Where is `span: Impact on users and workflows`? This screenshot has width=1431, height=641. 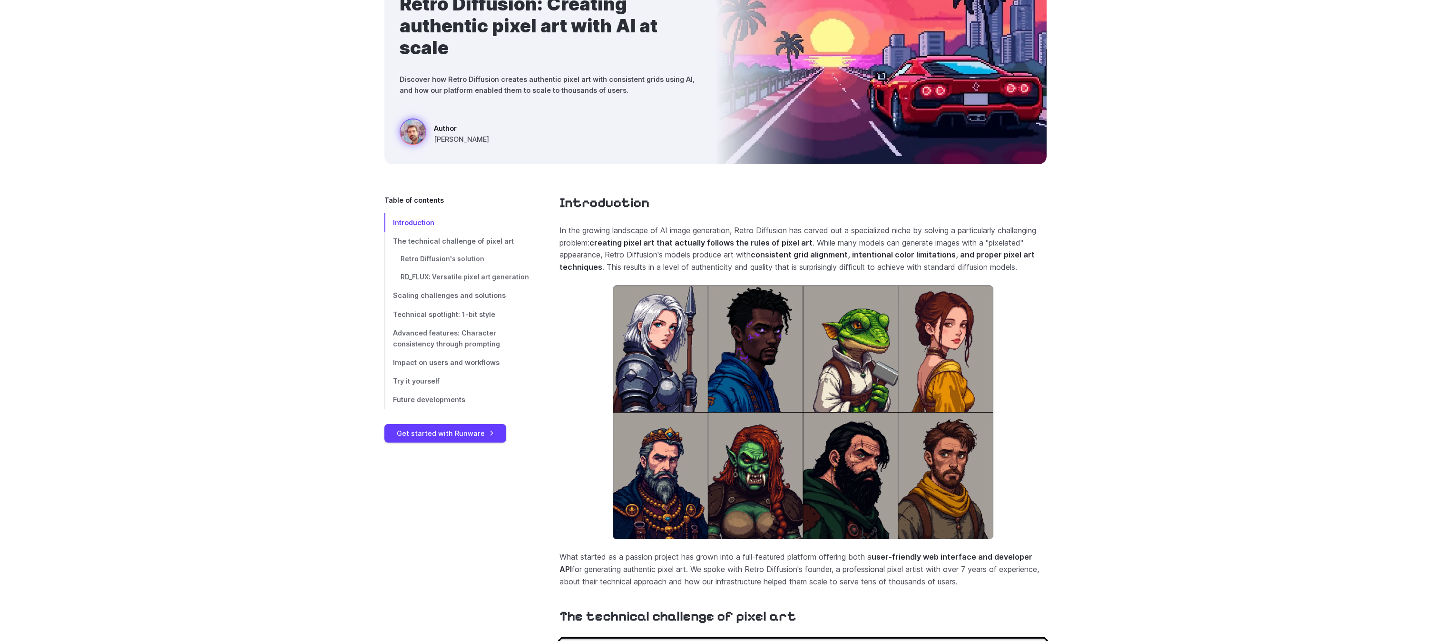 span: Impact on users and workflows is located at coordinates (446, 362).